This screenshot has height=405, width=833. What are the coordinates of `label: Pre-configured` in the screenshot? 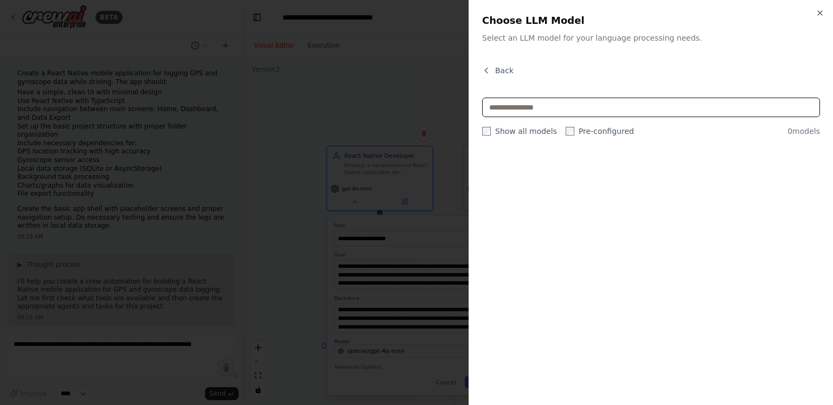 It's located at (600, 131).